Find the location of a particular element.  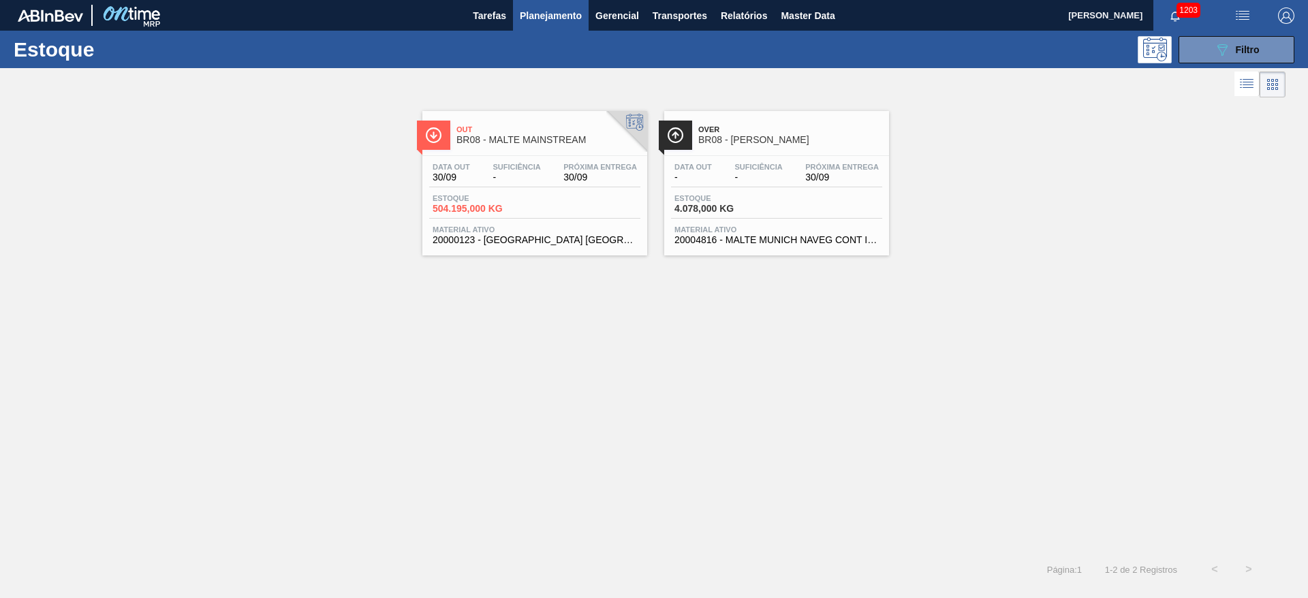

img: TNhmsLtSVTkK8tSr43FrP2fwEKptu5GPRR3wAAAABJRU5ErkJggg== is located at coordinates (50, 16).